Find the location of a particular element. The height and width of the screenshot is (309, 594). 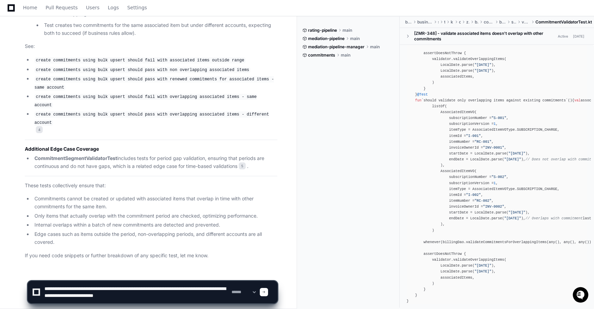

code: create commitments using bulk upsert should pass with renewed commitments for associated items - ... is located at coordinates (154, 83).